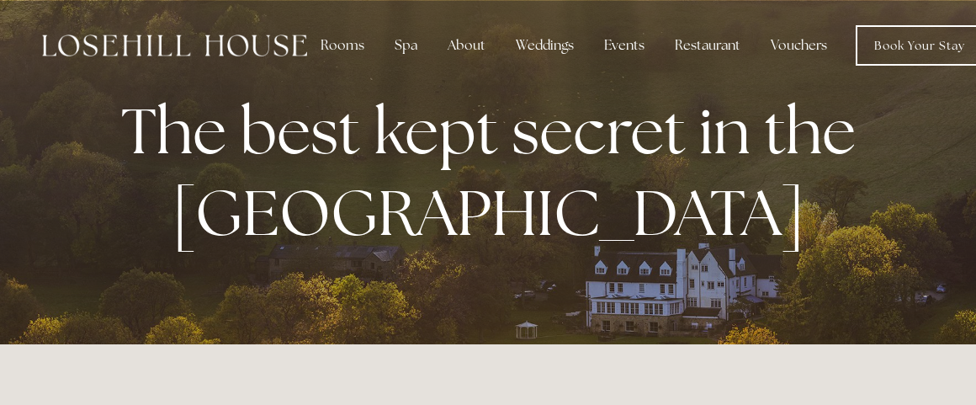  What do you see at coordinates (798, 45) in the screenshot?
I see `a: Vouchers` at bounding box center [798, 45].